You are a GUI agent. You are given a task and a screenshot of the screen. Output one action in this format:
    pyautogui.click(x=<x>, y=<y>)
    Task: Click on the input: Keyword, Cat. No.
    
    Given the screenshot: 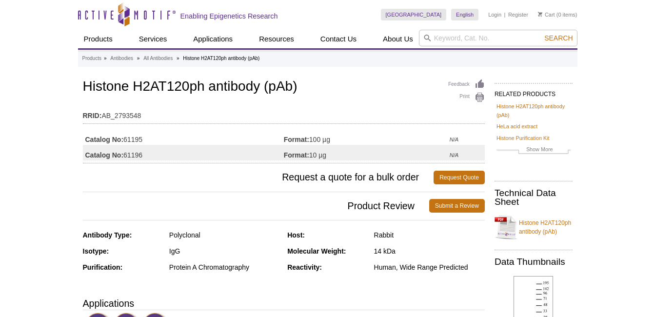 What is the action you would take?
    pyautogui.click(x=498, y=38)
    